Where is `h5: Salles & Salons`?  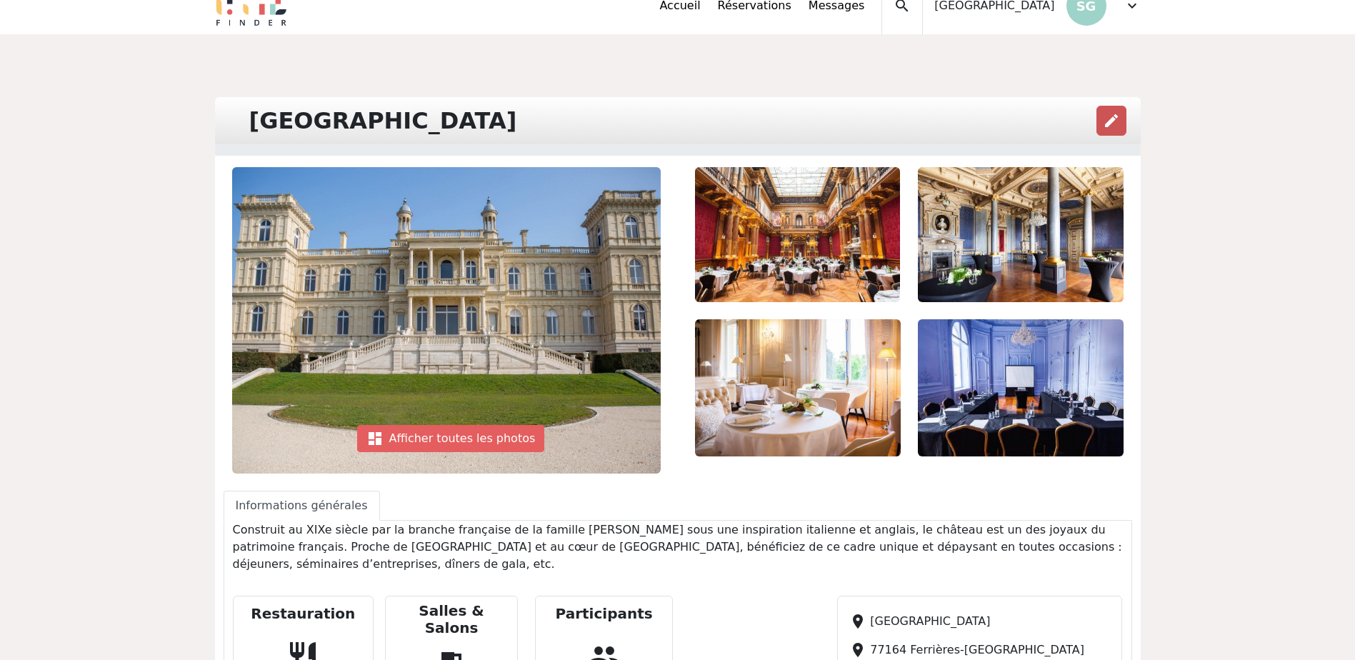 h5: Salles & Salons is located at coordinates (451, 619).